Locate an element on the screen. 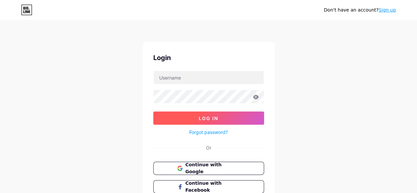 The image size is (417, 193). button: Continue with Google is located at coordinates (209, 168).